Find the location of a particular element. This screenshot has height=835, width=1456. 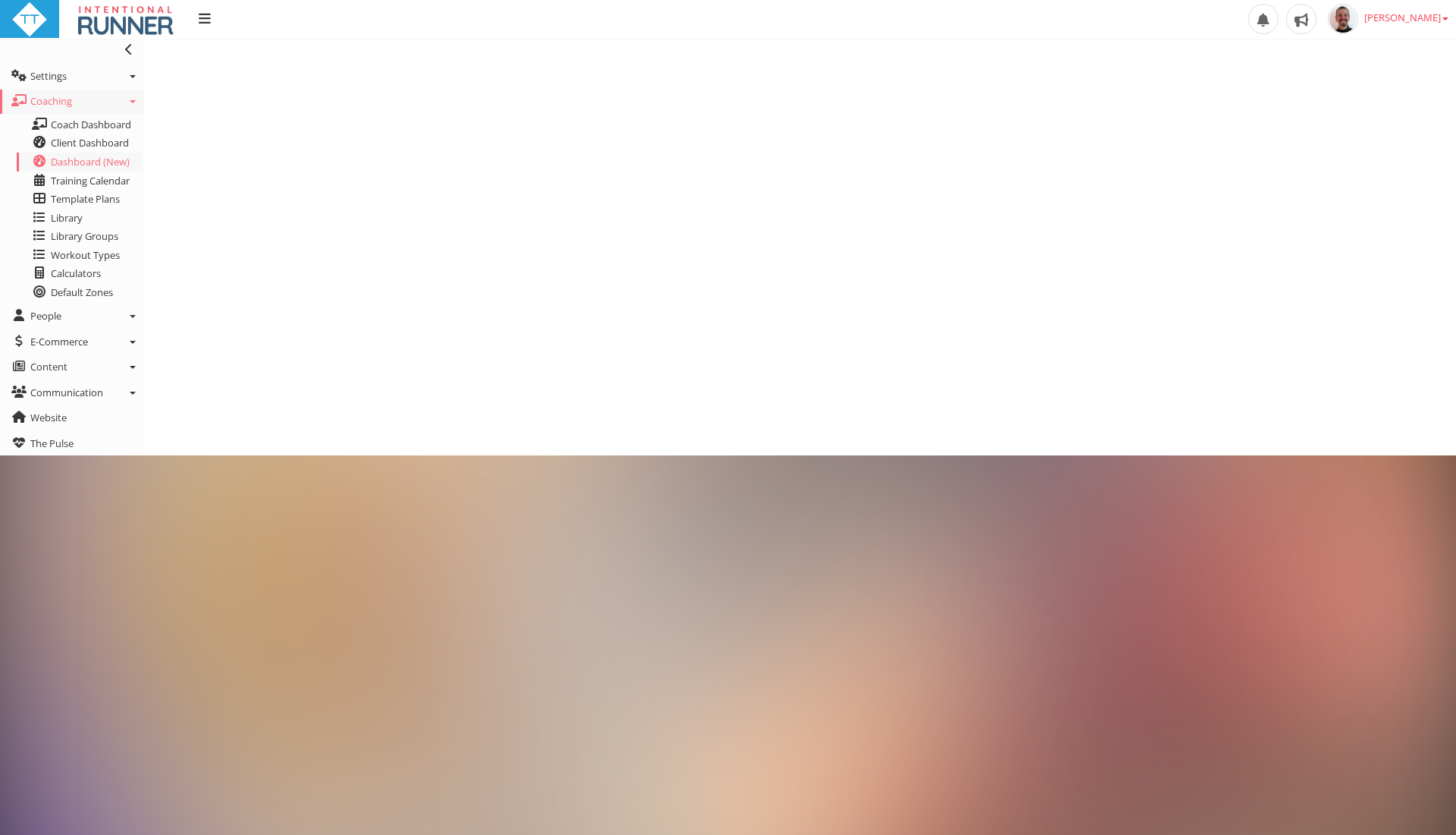

span: Workout Types is located at coordinates (85, 255).